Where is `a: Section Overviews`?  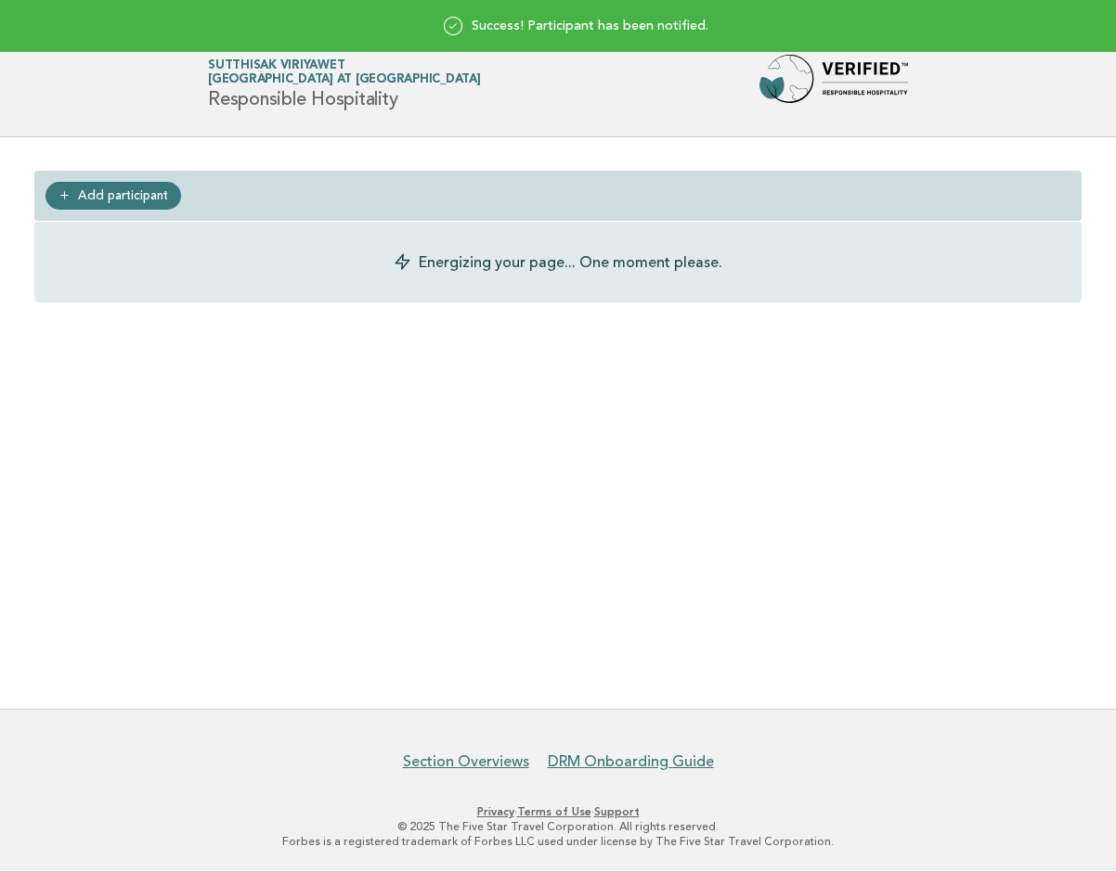 a: Section Overviews is located at coordinates (466, 762).